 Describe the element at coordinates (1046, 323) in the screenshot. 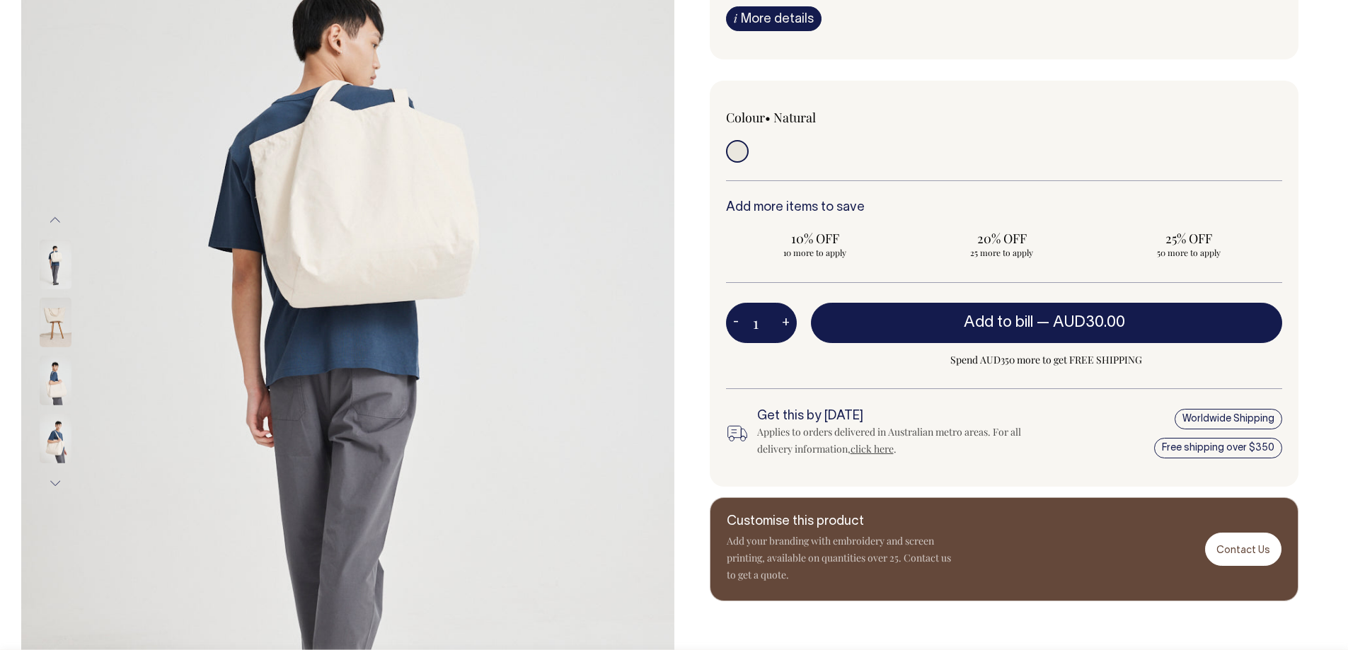

I see `button: Add to bill —AUD30.00` at that location.